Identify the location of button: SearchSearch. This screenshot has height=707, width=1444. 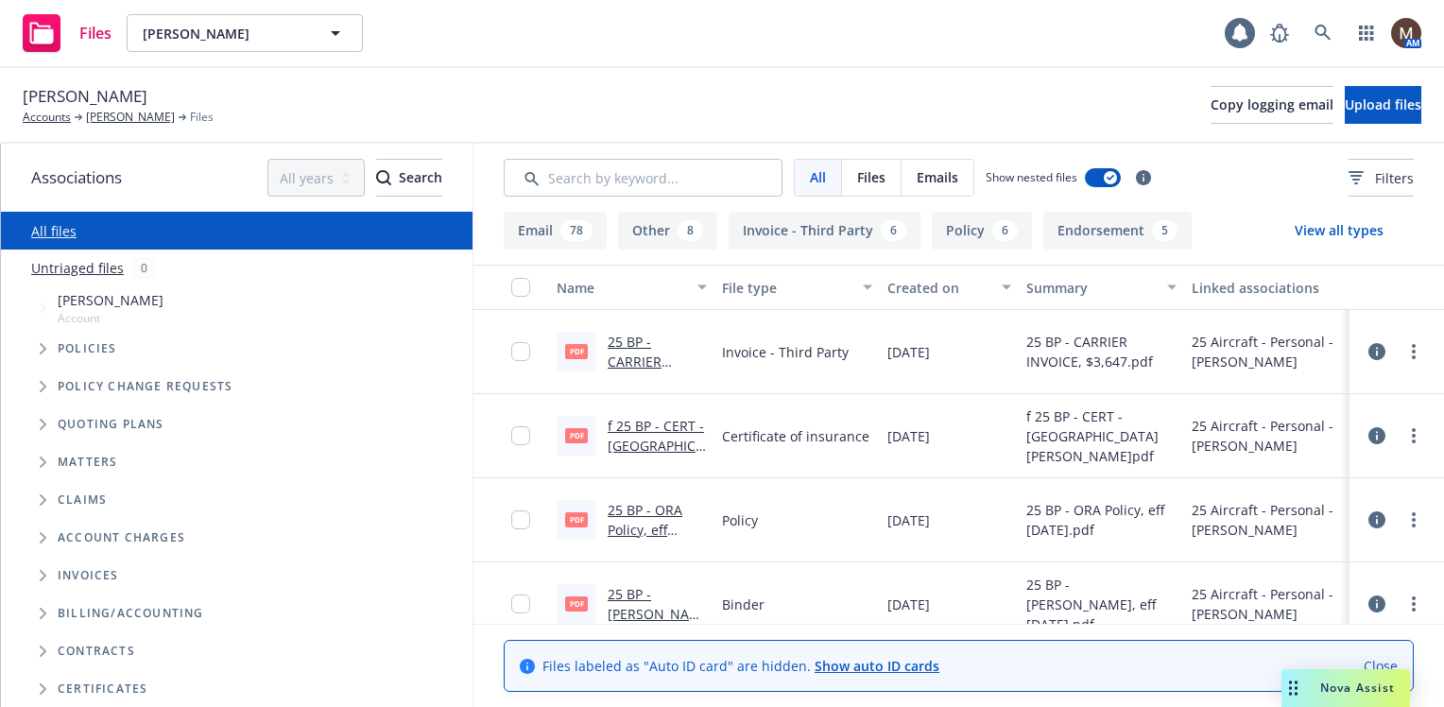
(409, 178).